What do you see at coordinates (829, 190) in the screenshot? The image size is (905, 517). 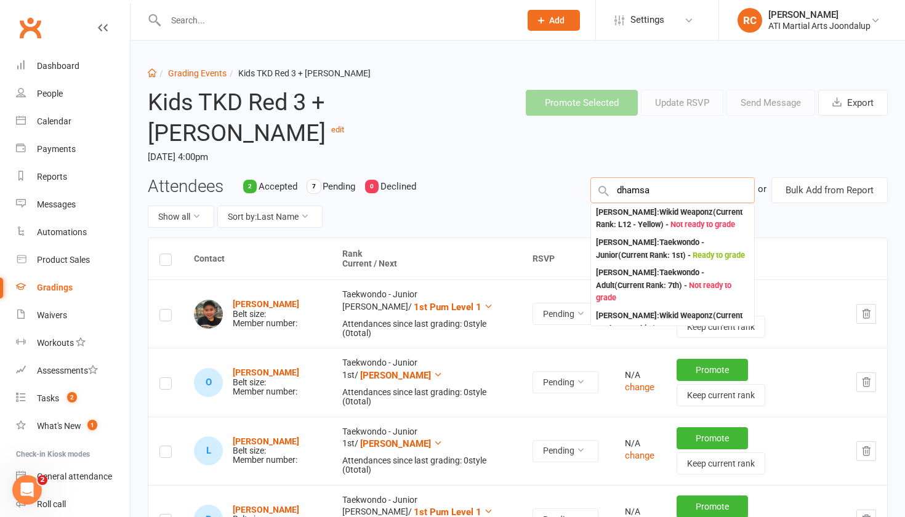 I see `button: Bulk Add from Report` at bounding box center [829, 190].